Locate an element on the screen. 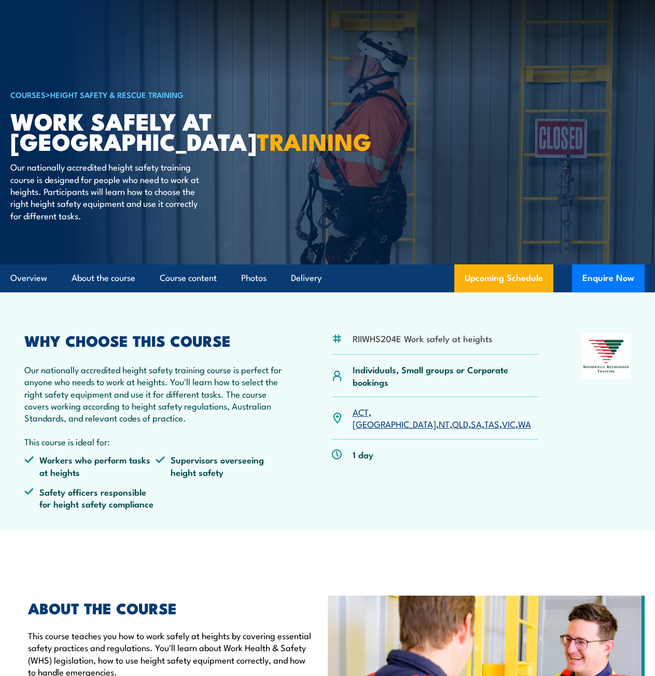  a: Upcoming Schedule is located at coordinates (503, 278).